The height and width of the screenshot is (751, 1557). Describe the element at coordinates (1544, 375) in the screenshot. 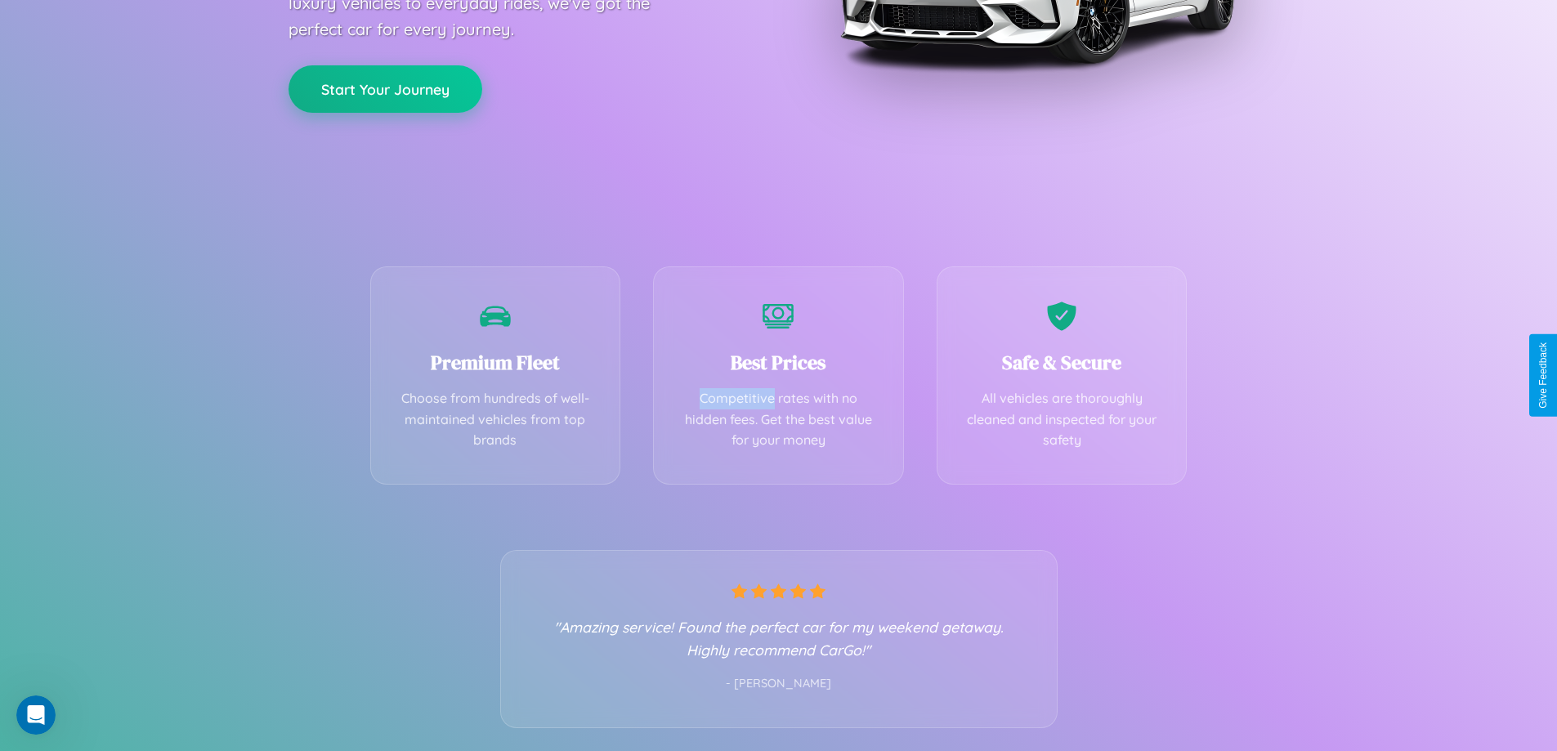

I see `div: Give Feedback` at that location.